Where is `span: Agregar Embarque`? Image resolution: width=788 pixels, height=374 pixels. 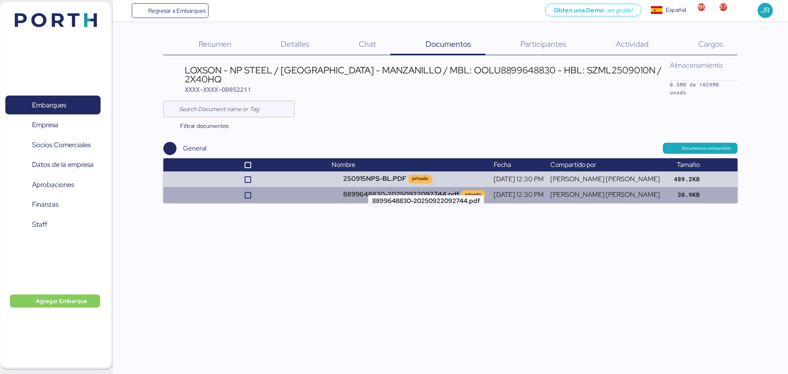 span: Agregar Embarque is located at coordinates (61, 301).